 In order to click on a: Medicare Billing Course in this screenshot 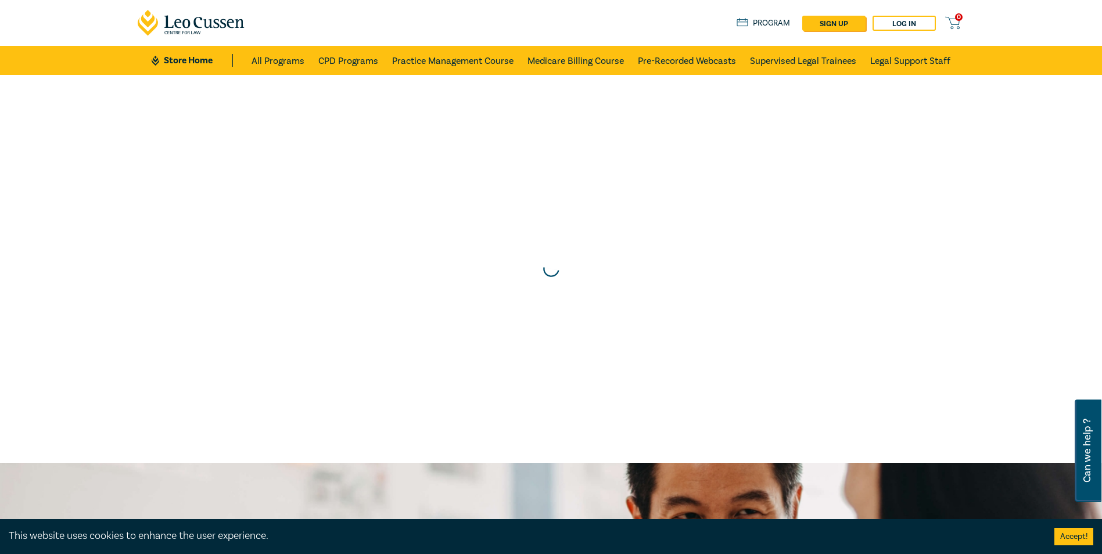, I will do `click(576, 60)`.